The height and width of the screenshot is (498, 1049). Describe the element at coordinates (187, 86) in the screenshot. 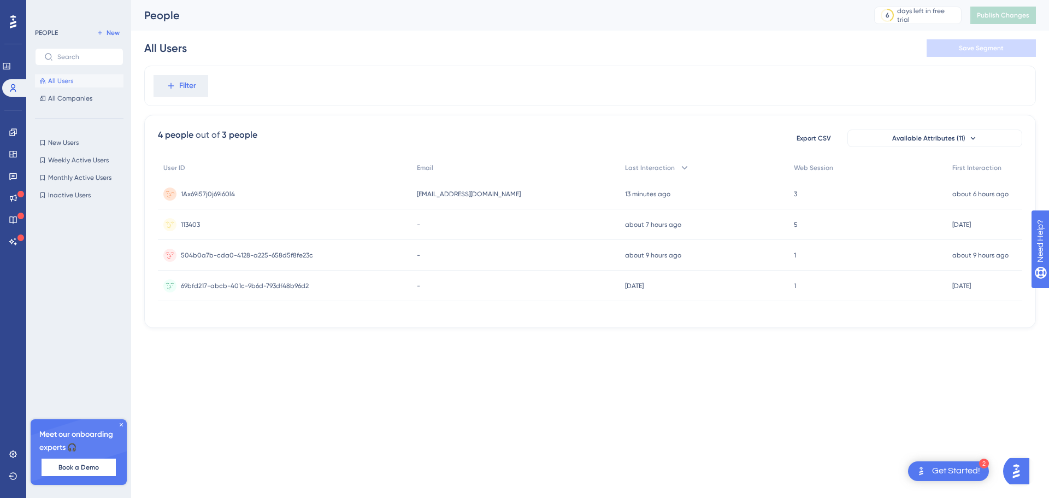

I see `span: Filter` at that location.